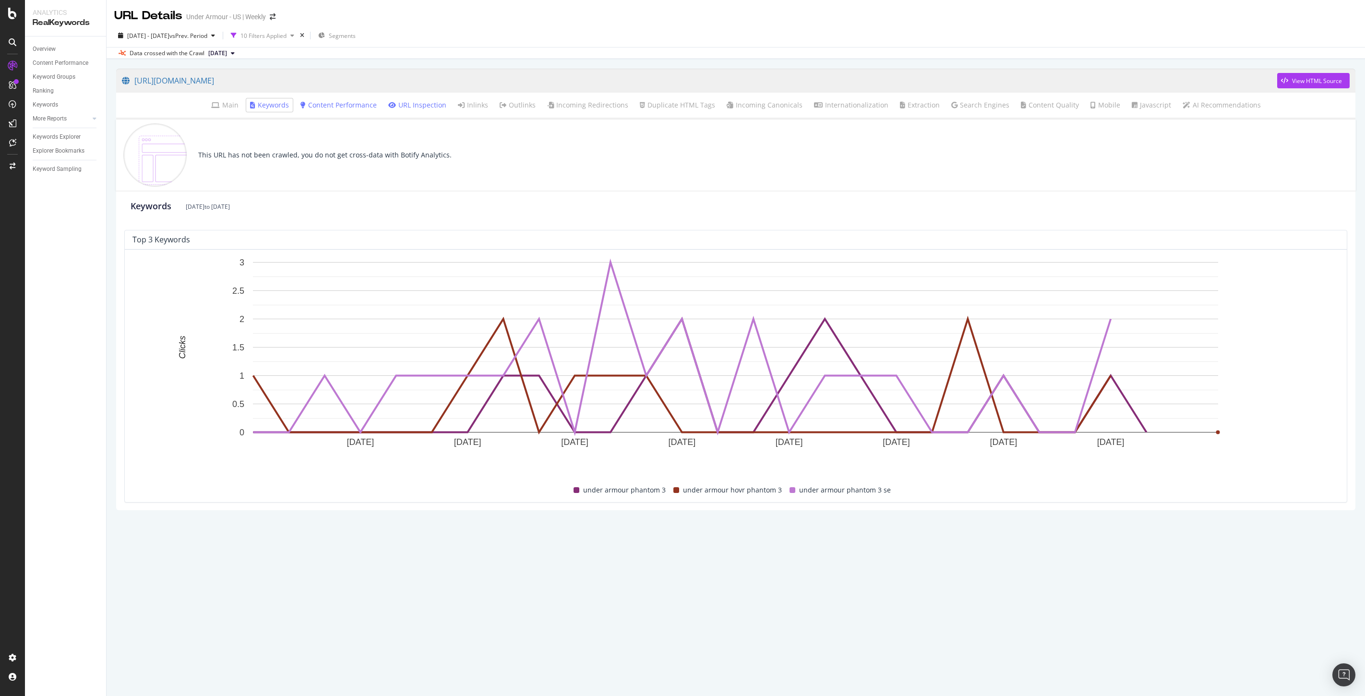  I want to click on a: Main, so click(225, 105).